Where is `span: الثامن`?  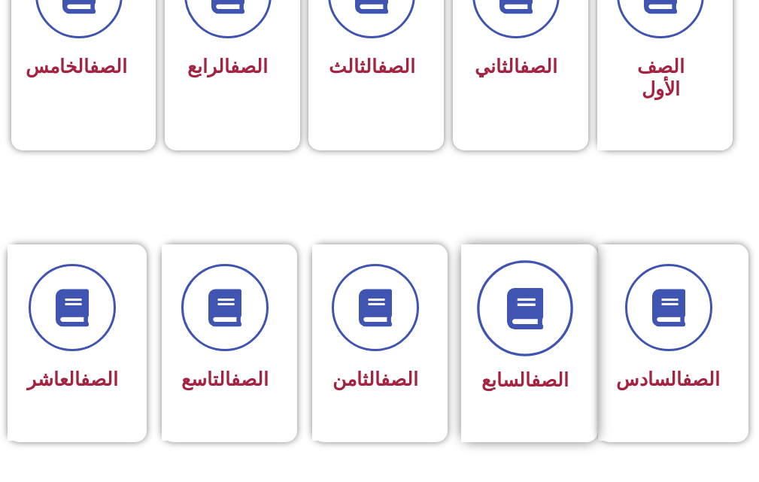
span: الثامن is located at coordinates (375, 379).